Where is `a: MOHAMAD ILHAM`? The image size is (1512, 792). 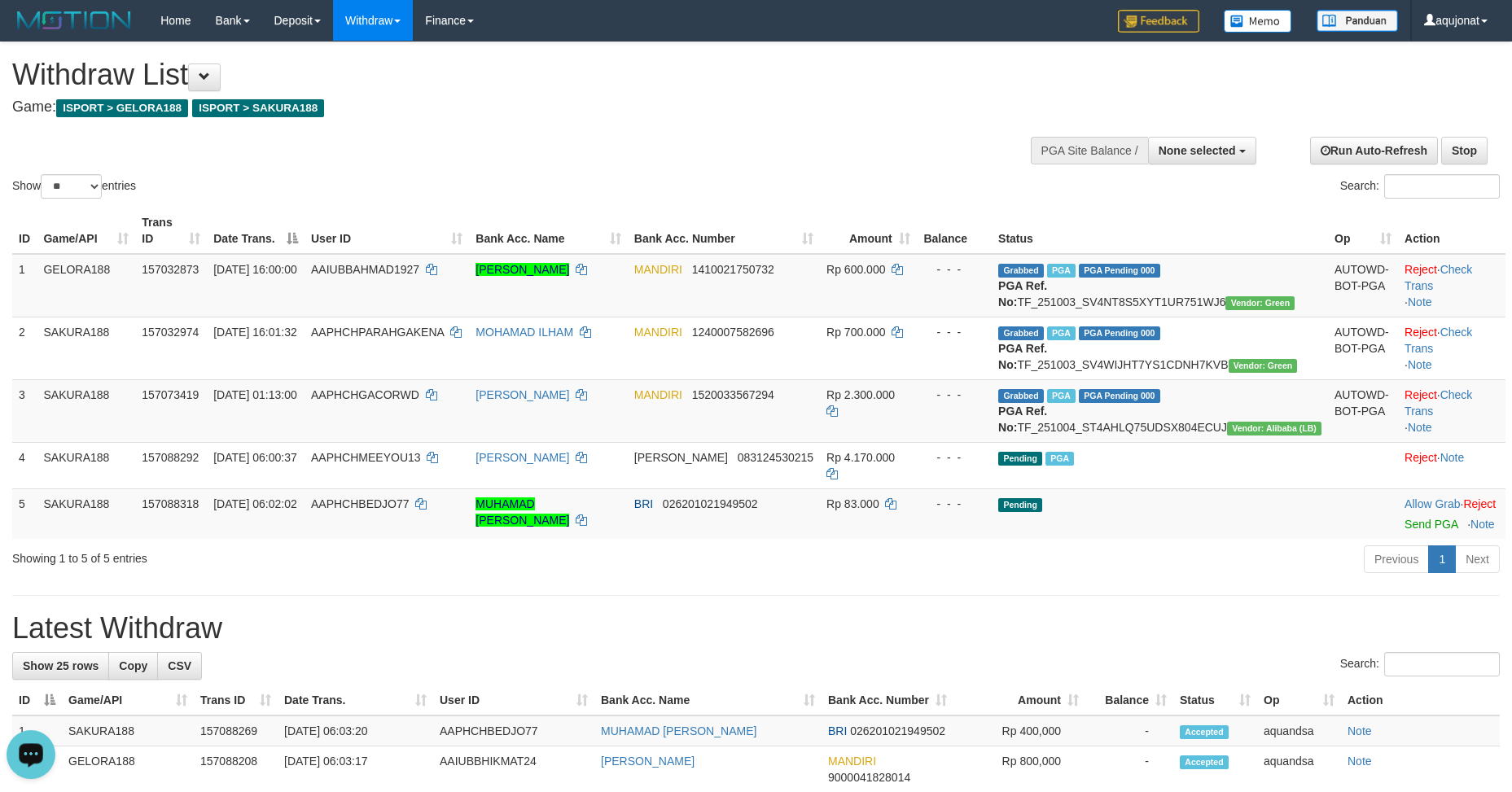 a: MOHAMAD ILHAM is located at coordinates (525, 332).